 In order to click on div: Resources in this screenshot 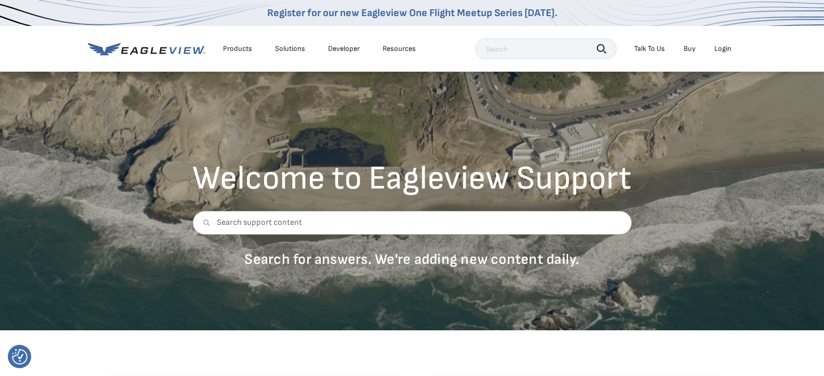, I will do `click(399, 49)`.